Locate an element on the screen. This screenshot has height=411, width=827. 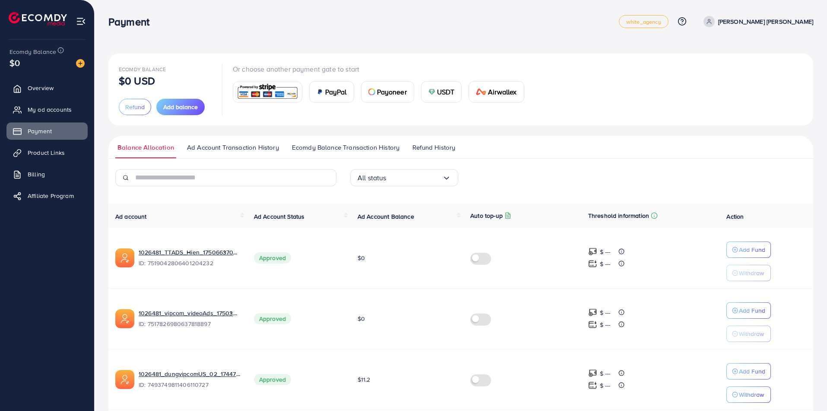
a: 1026481_TTADS_Hien_1750663705167 is located at coordinates (189, 253).